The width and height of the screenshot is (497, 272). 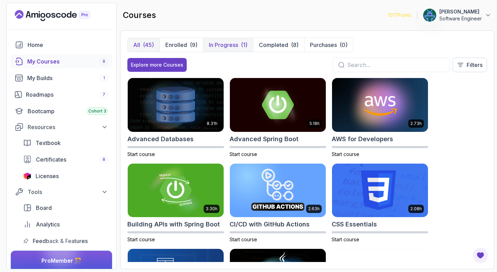 I want to click on img: AWS for Developers card, so click(x=380, y=105).